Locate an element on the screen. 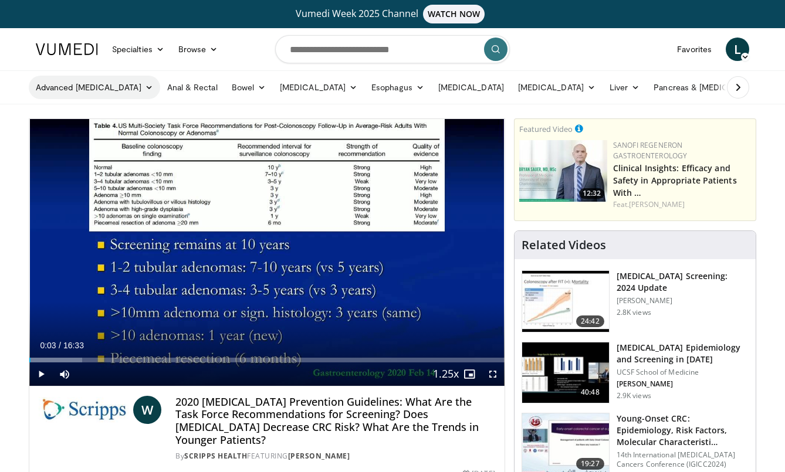 This screenshot has height=472, width=785. a: Sanofi Regeneron Gastroenterology is located at coordinates (650, 150).